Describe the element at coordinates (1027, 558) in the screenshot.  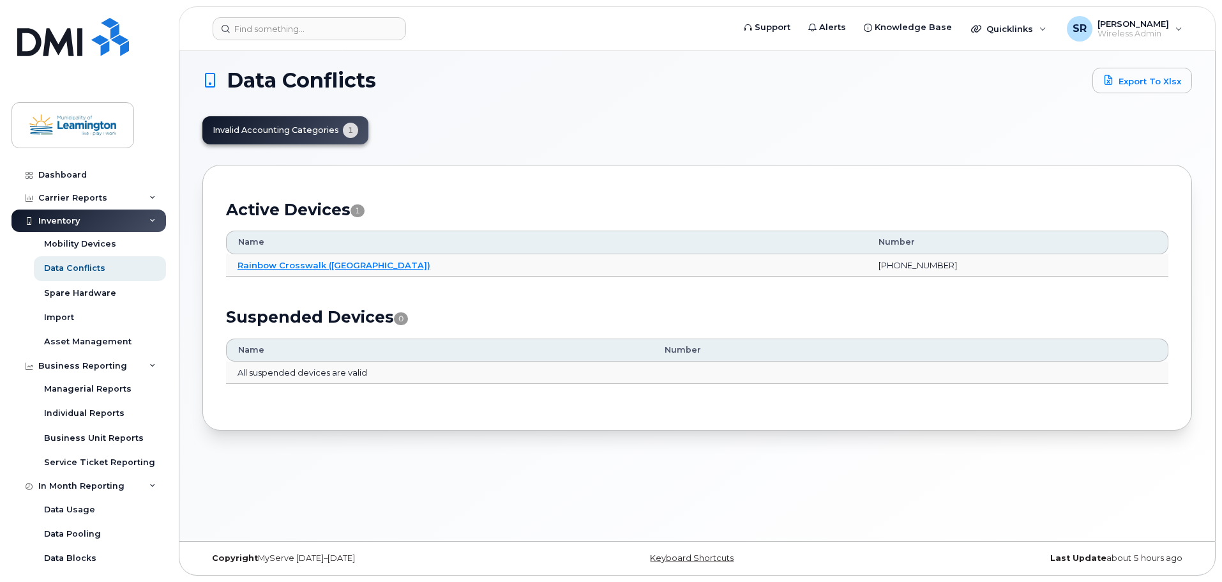
I see `div: about 5 hours ago` at that location.